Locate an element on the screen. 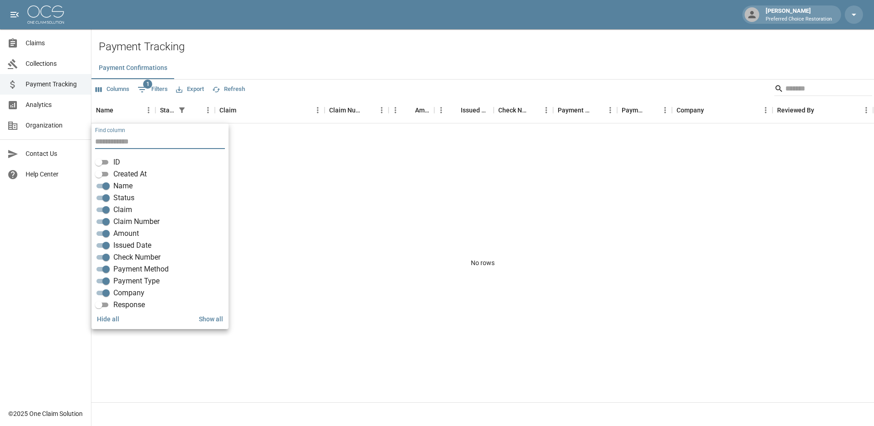  button: Export is located at coordinates (190, 89).